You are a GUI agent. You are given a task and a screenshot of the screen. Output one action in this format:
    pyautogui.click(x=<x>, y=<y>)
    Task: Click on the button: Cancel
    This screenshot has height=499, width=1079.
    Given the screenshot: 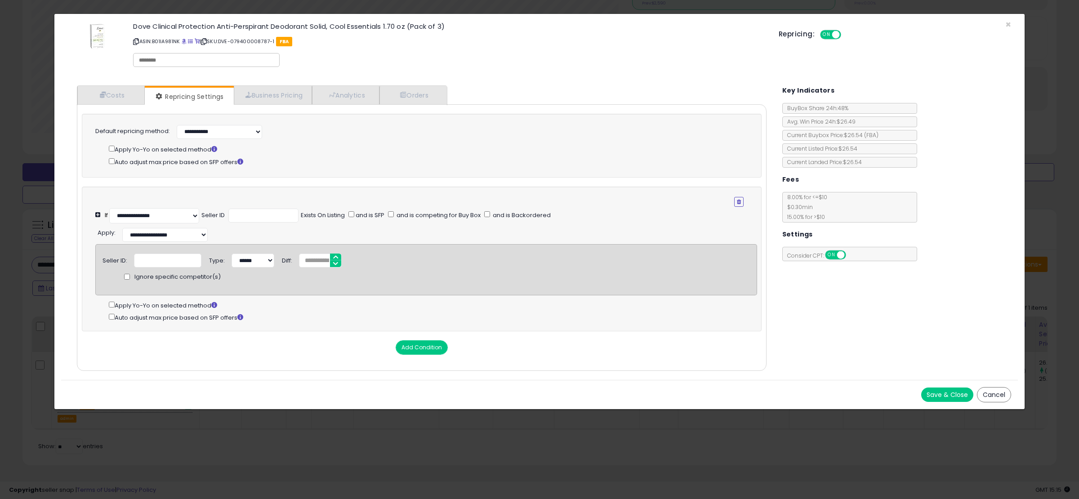 What is the action you would take?
    pyautogui.click(x=994, y=395)
    